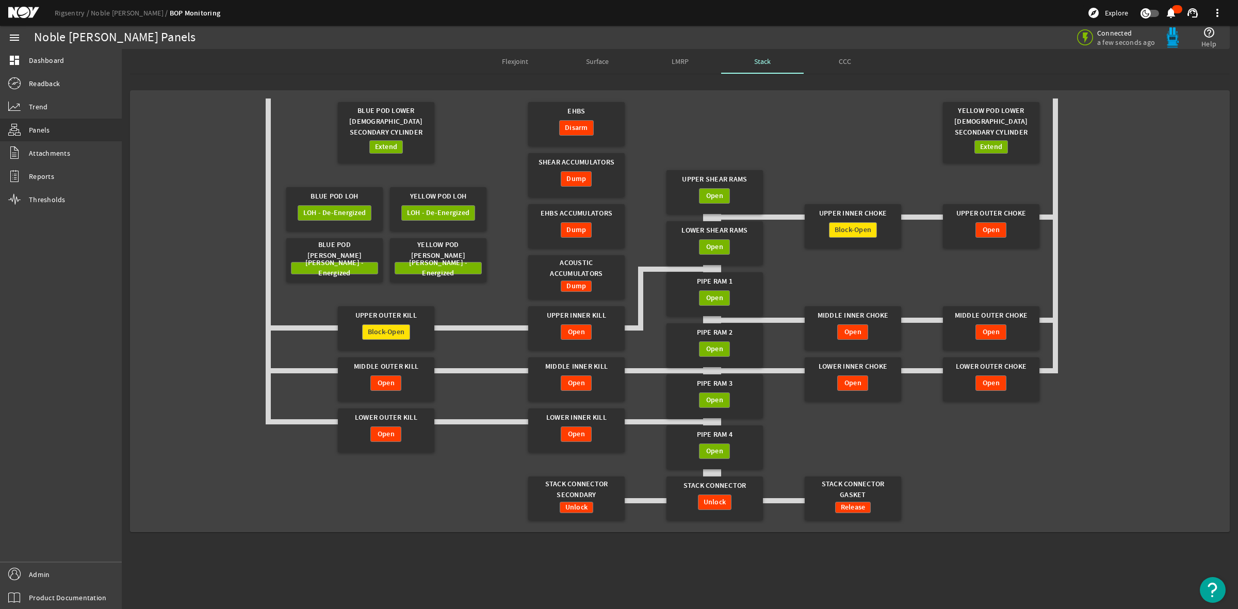 The image size is (1238, 609). I want to click on span: Stack, so click(762, 61).